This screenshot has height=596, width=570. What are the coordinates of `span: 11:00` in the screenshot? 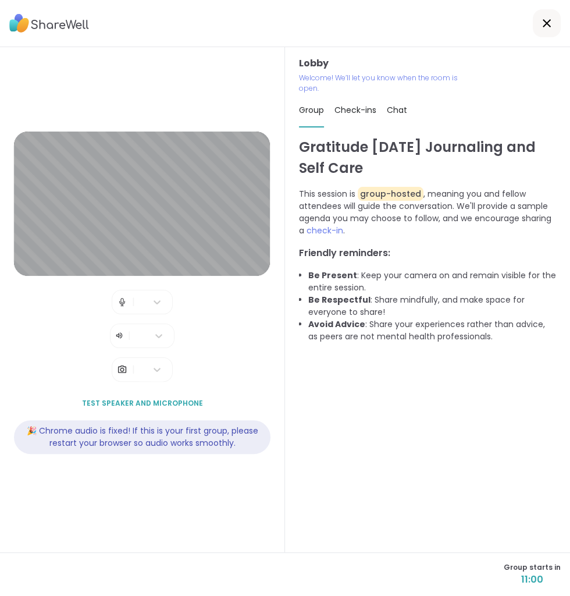 It's located at (532, 579).